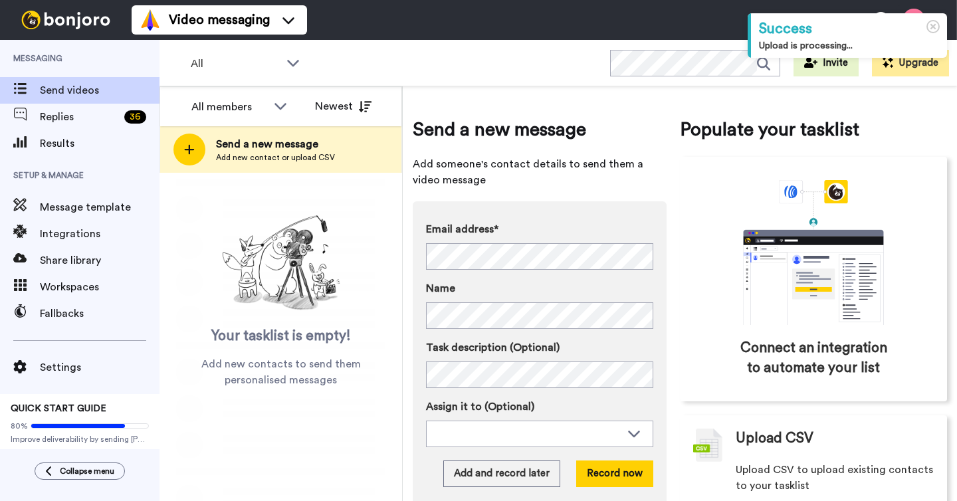 The height and width of the screenshot is (501, 957). Describe the element at coordinates (135, 117) in the screenshot. I see `div: 36` at that location.